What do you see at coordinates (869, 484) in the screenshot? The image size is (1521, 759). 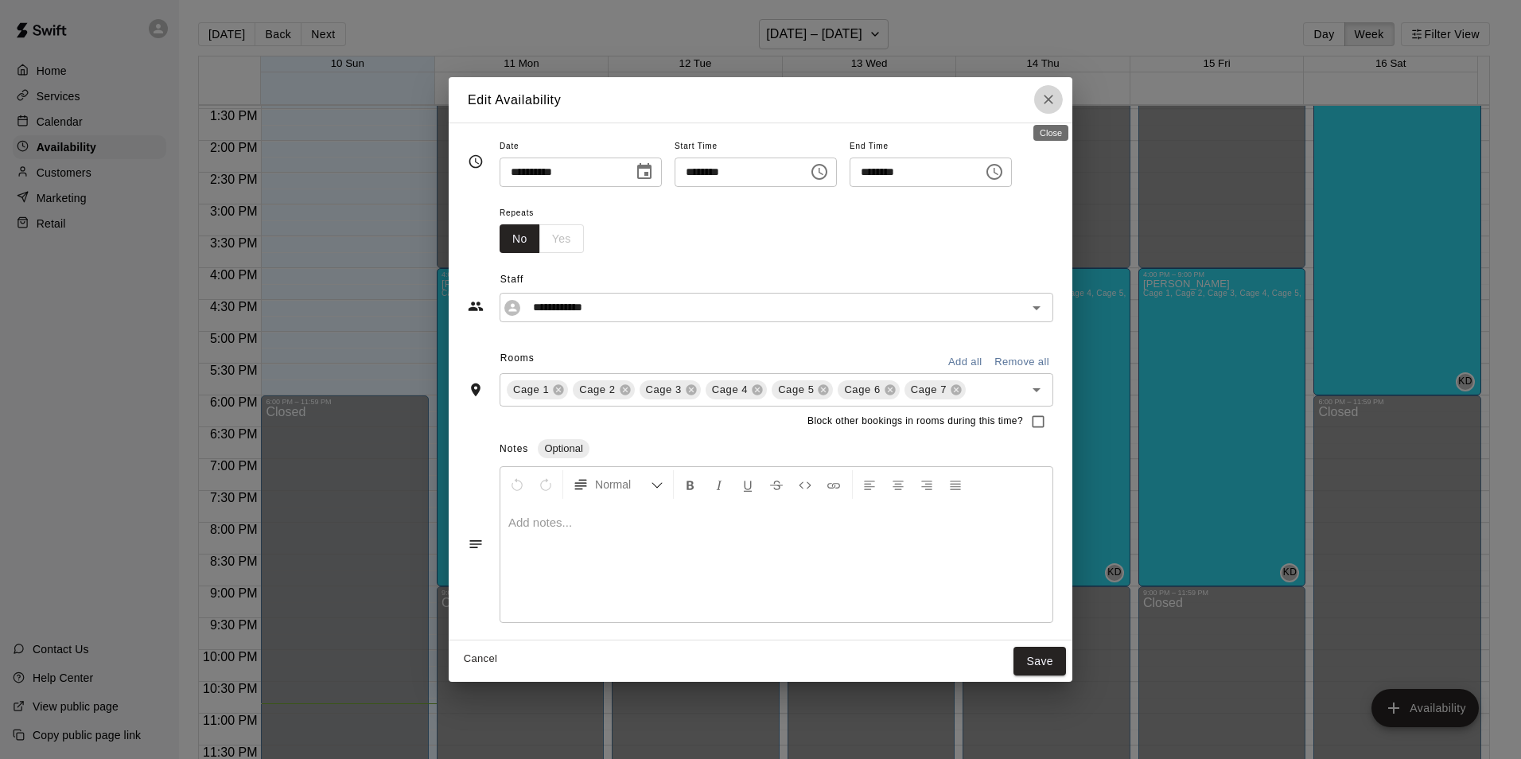 I see `button: Left Align` at bounding box center [869, 484].